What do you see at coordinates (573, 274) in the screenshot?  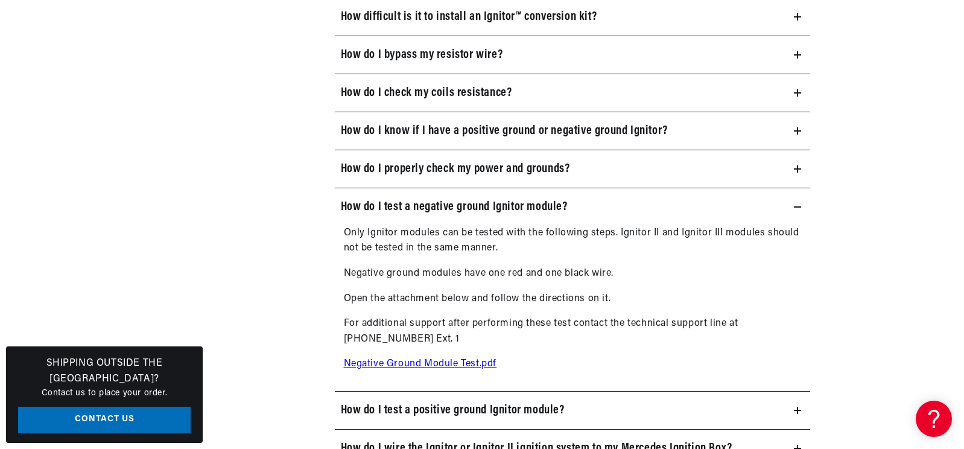 I see `p: Negative ground modules have one red and one black wire.` at bounding box center [573, 274].